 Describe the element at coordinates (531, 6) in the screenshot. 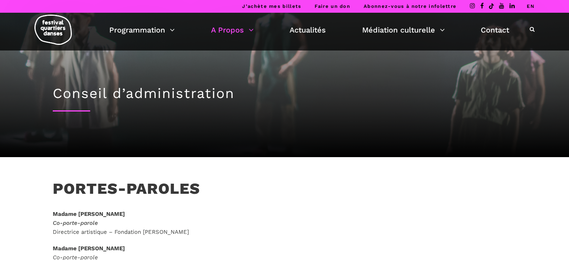

I see `a: EN` at that location.